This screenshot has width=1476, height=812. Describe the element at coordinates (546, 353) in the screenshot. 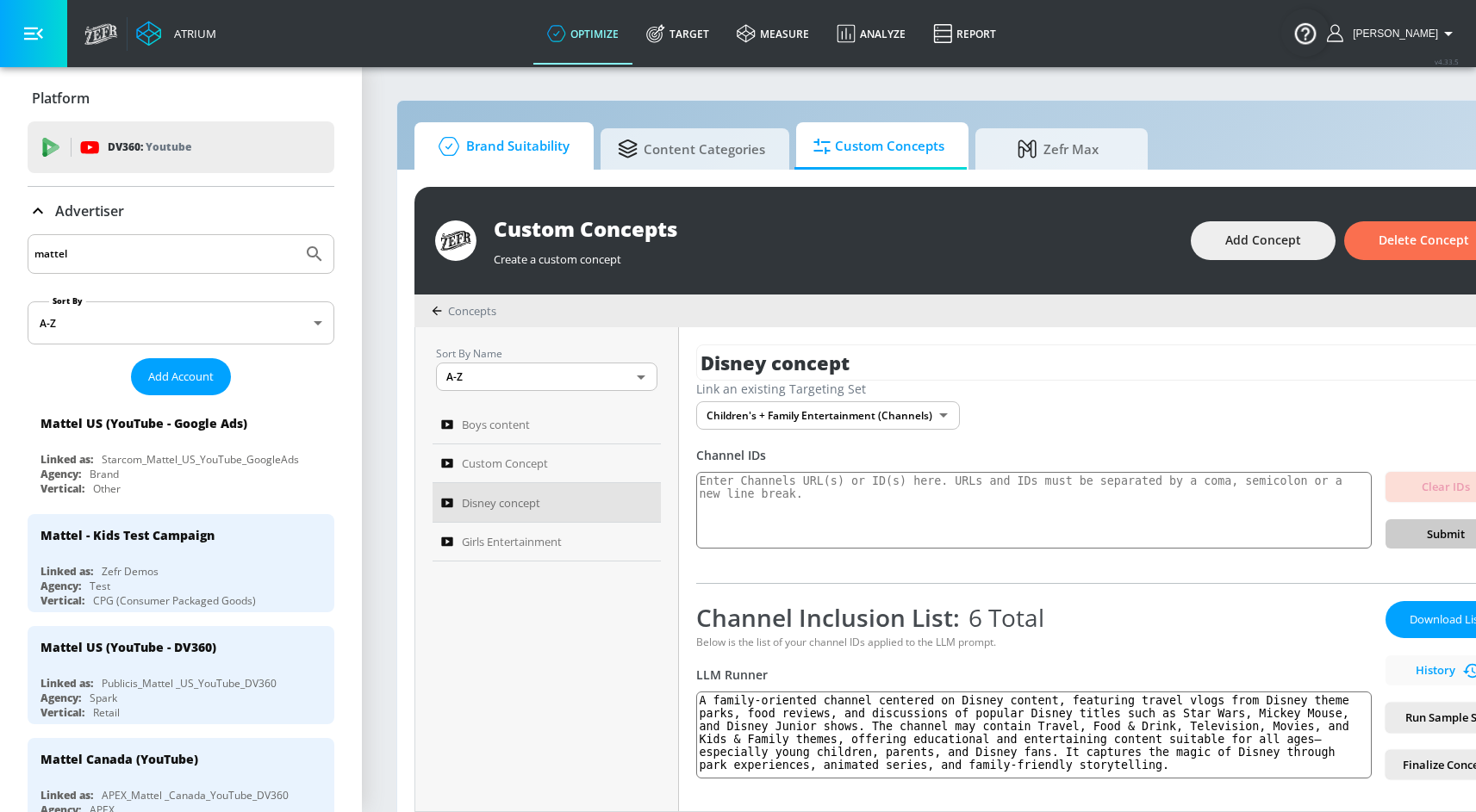

I see `p: Sort By Name` at that location.